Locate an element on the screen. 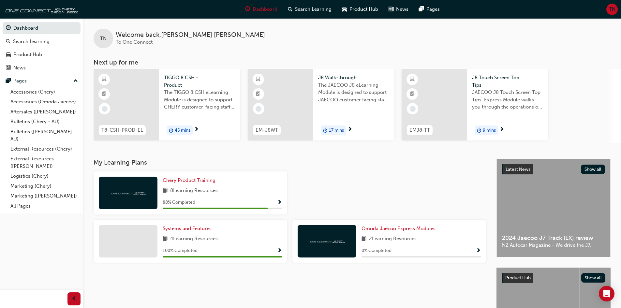 This screenshot has height=308, width=621. span: up-icon is located at coordinates (76, 81).